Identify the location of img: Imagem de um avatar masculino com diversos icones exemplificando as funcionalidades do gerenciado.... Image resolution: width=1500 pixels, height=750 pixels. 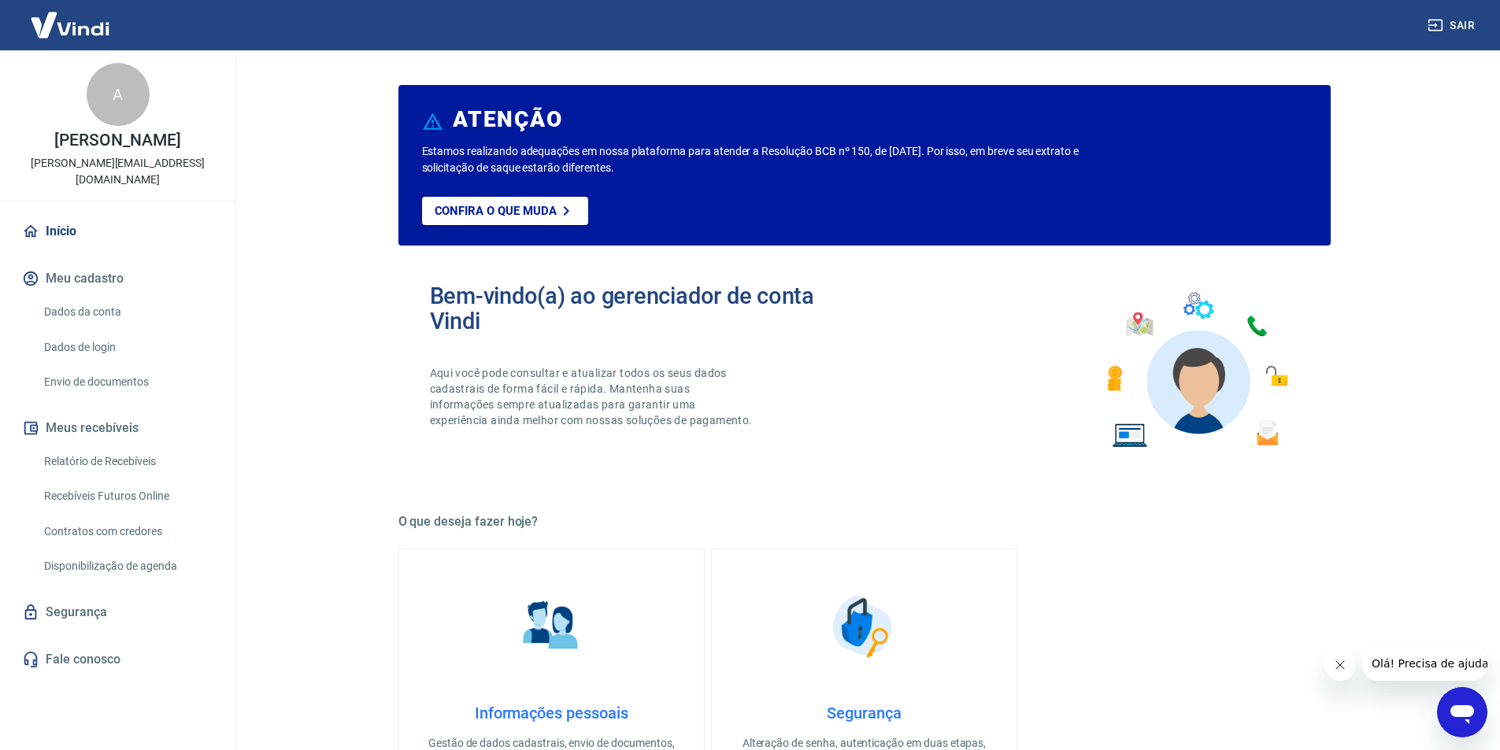
(1196, 370).